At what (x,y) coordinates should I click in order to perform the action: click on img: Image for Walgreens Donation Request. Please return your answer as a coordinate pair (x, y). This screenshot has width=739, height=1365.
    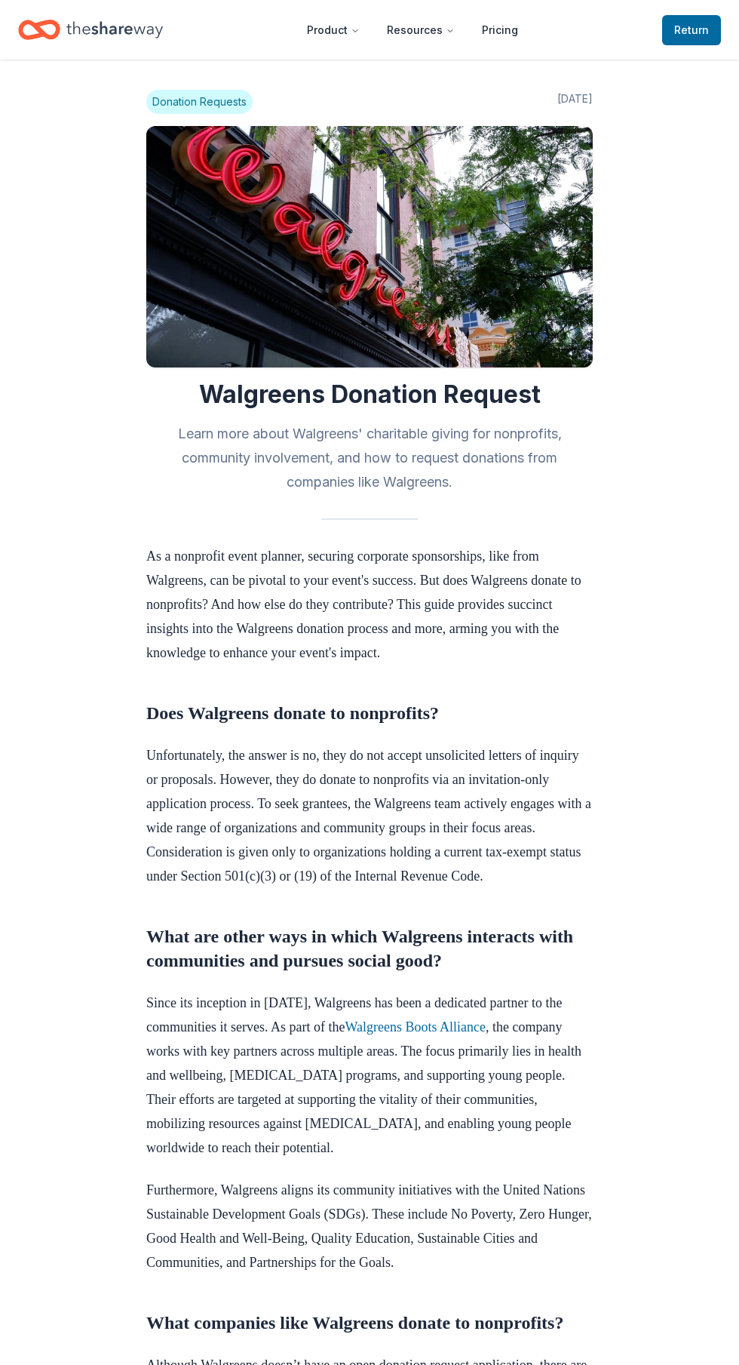
    Looking at the image, I should click on (370, 247).